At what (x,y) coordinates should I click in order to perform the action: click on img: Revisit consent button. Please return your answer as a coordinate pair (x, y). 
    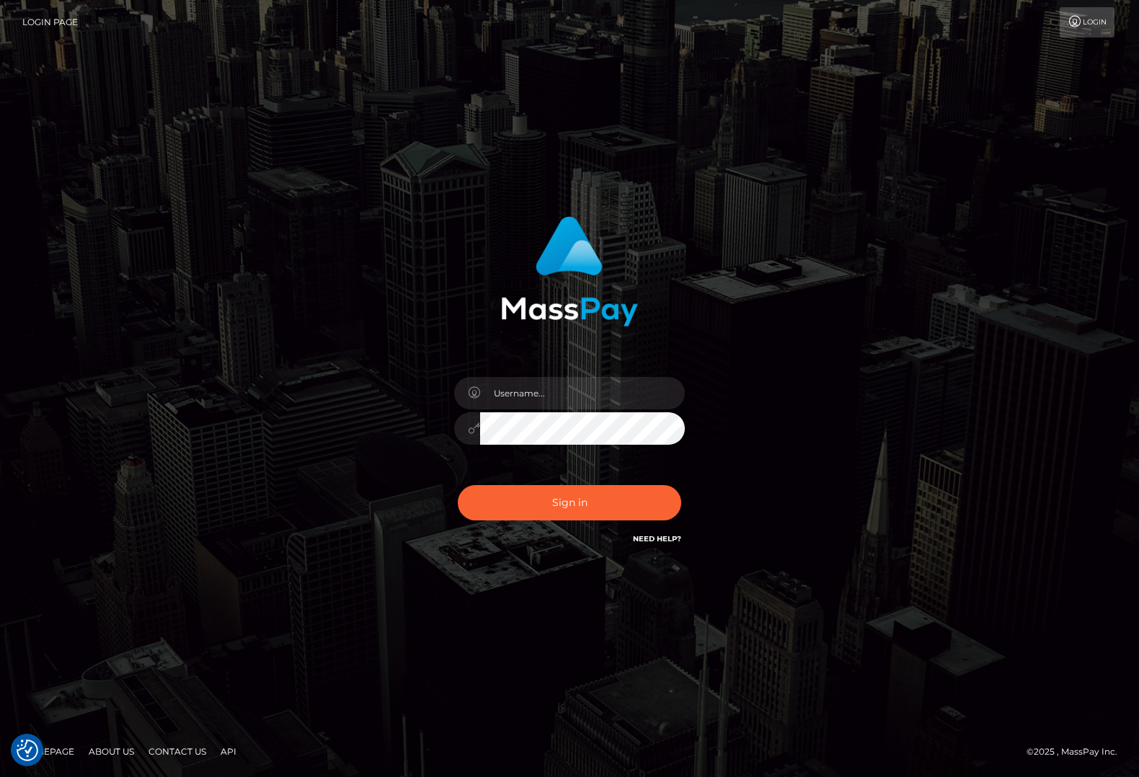
    Looking at the image, I should click on (27, 750).